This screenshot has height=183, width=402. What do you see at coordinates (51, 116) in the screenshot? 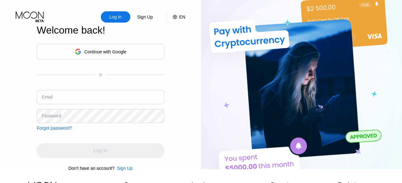
I see `div: Password` at bounding box center [51, 116].